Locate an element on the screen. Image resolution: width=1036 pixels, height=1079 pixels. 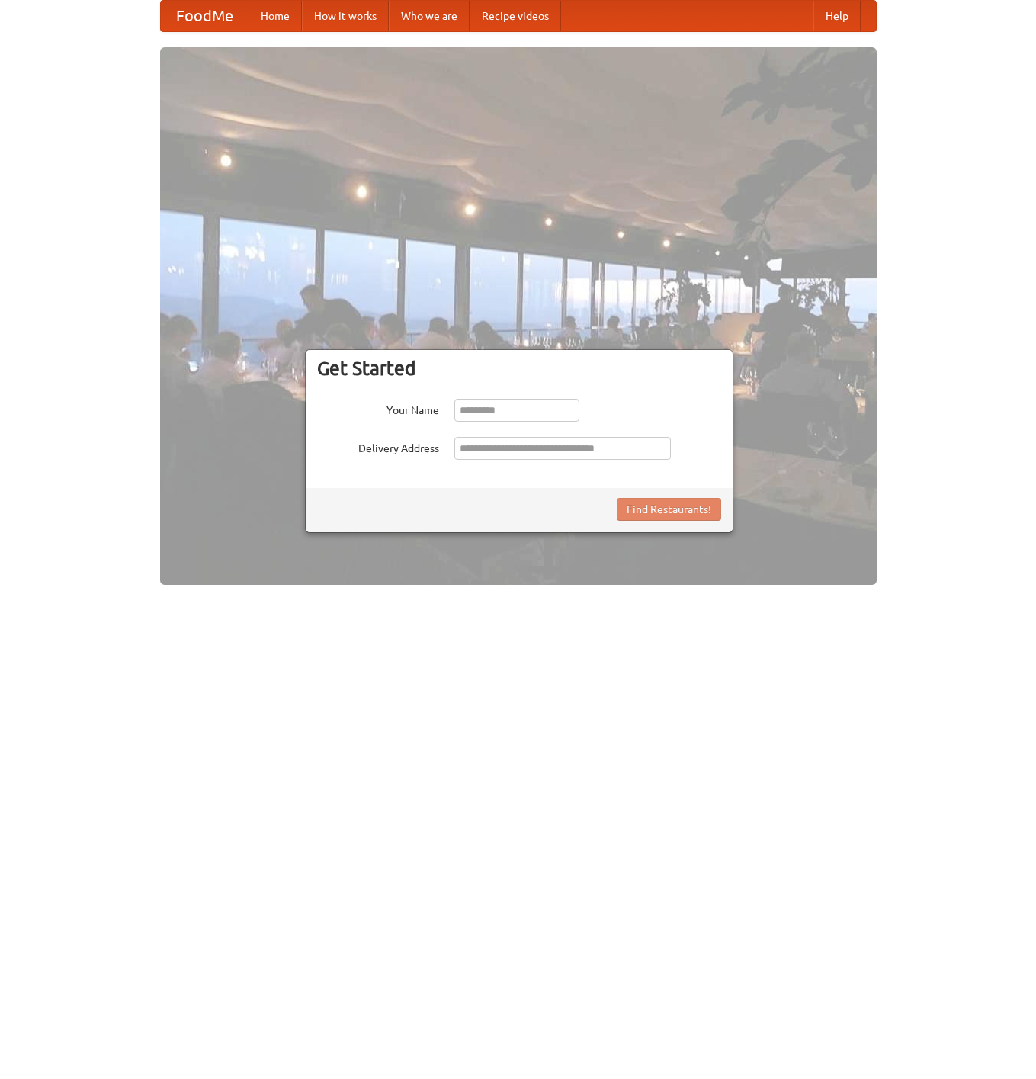
button: Find Restaurants! is located at coordinates (669, 509).